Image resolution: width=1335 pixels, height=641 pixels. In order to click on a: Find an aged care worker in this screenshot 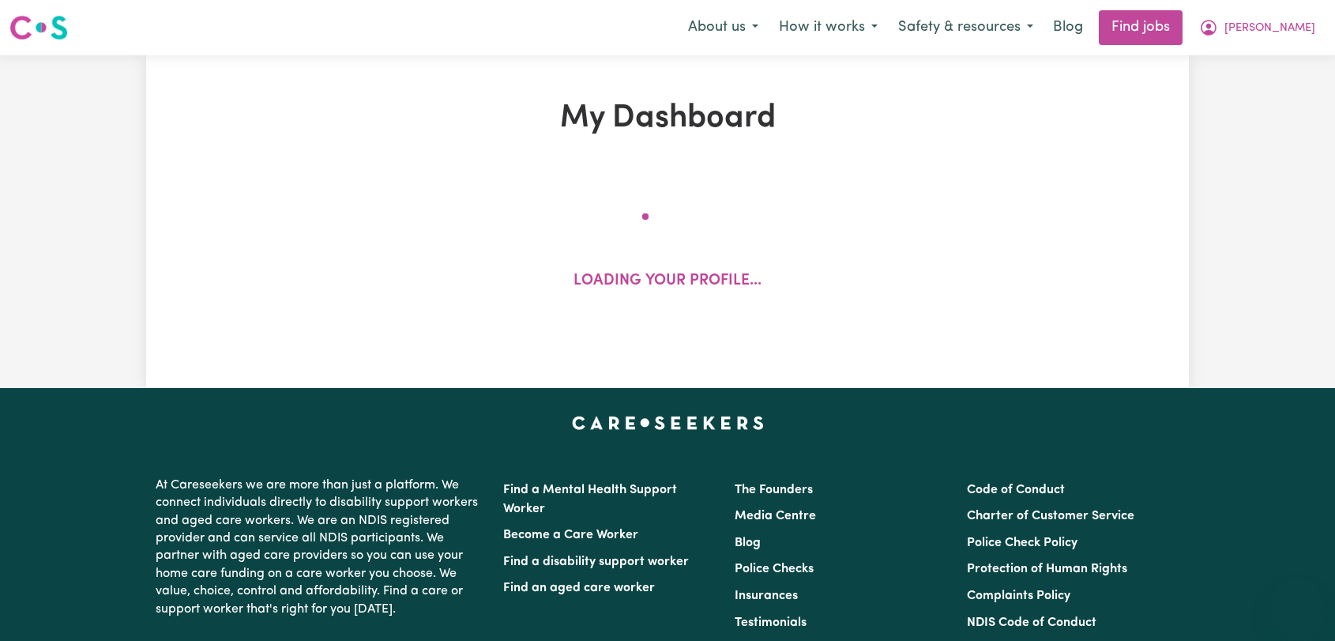, I will do `click(579, 588)`.